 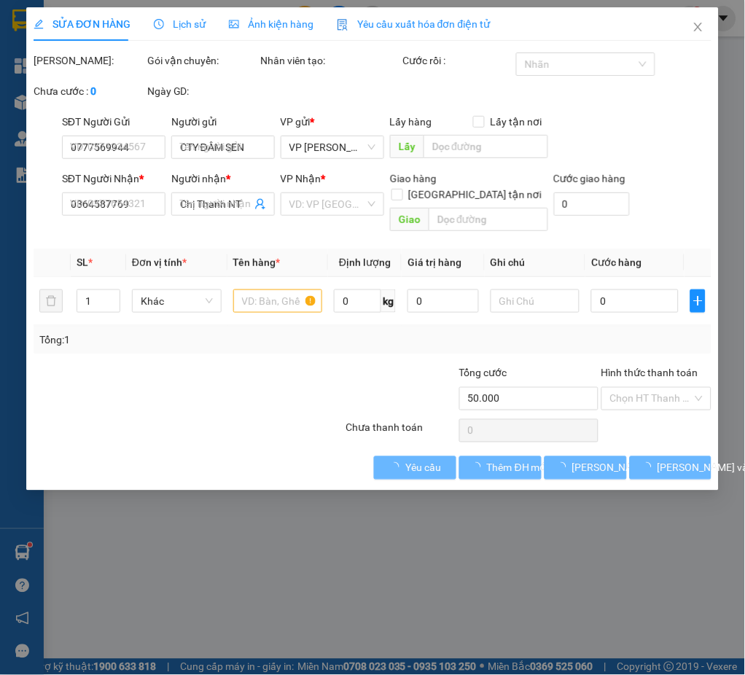 What do you see at coordinates (406, 147) in the screenshot?
I see `span: Lấy` at bounding box center [406, 147].